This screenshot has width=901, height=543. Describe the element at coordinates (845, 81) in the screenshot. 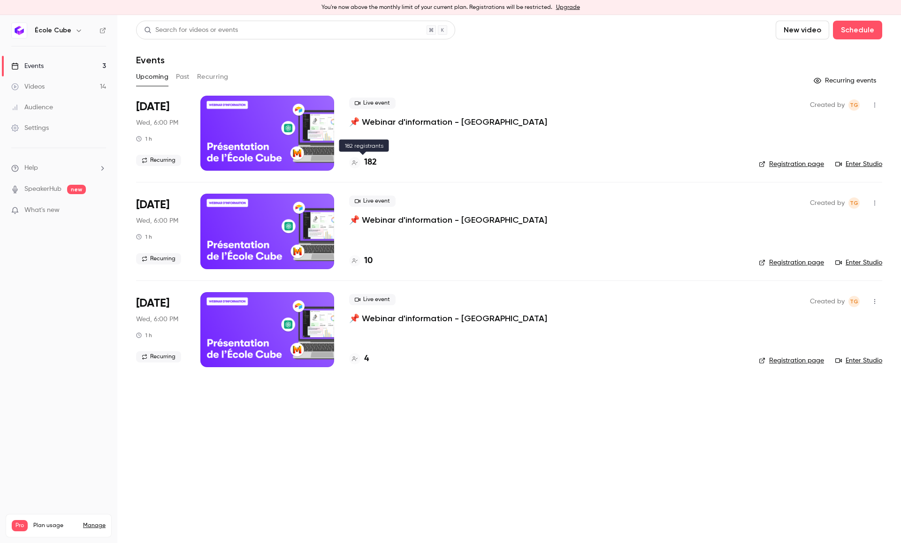

I see `button: Recurring events` at that location.